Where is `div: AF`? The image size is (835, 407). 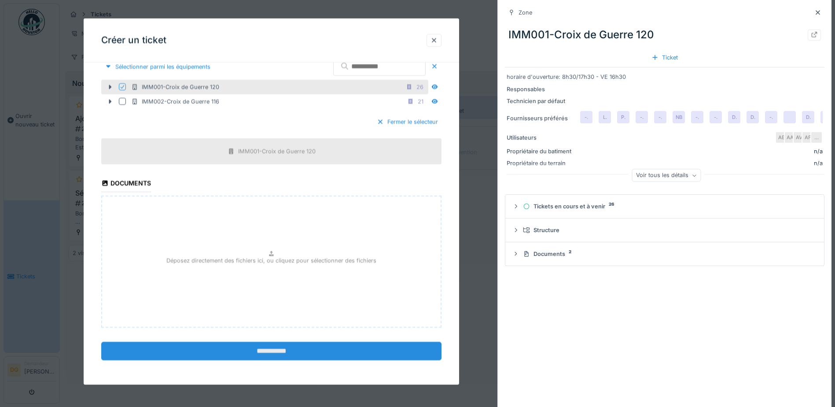
div: AF is located at coordinates (808, 137).